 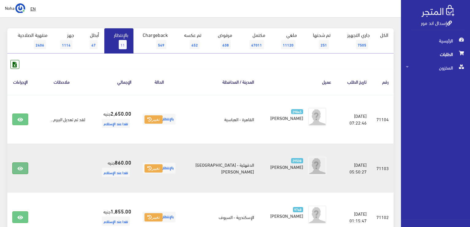 What do you see at coordinates (288, 45) in the screenshot?
I see `span: 11120` at bounding box center [288, 45].